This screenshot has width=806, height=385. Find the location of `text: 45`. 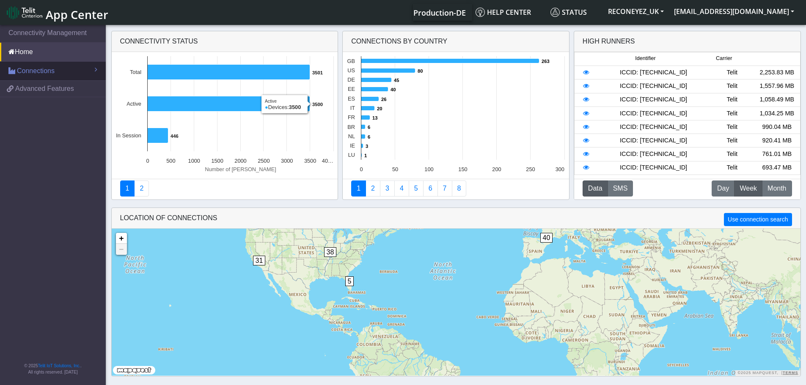

text: 45 is located at coordinates (396, 80).